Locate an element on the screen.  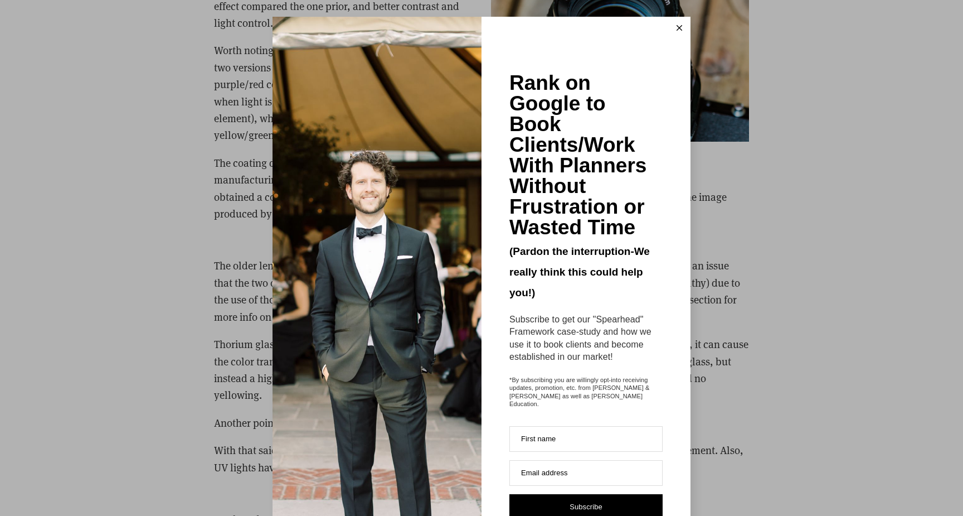
div: Subscribe to get our "Spearhead" Framework case-study and how we use it to book clients and becom... is located at coordinates (586, 338).